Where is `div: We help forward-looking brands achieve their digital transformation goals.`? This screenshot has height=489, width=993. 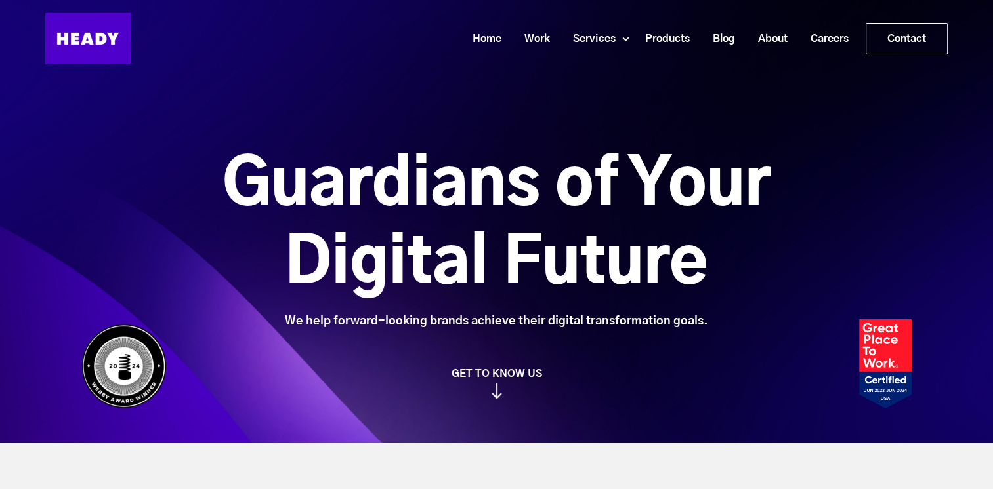 div: We help forward-looking brands achieve their digital transformation goals. is located at coordinates (496, 321).